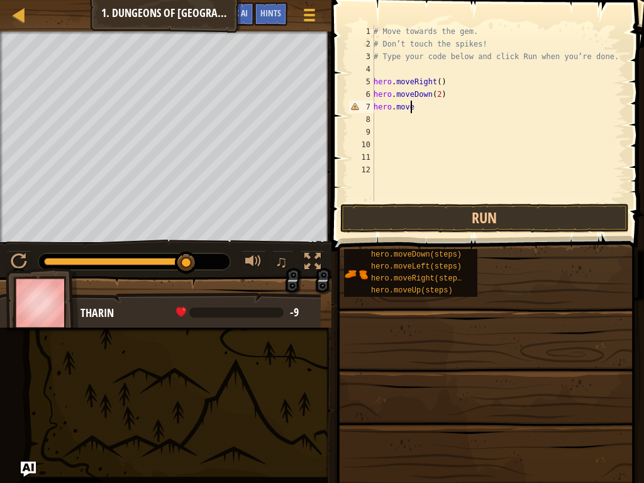  What do you see at coordinates (313, 263) in the screenshot?
I see `button: Toggle fullscreen` at bounding box center [313, 263].